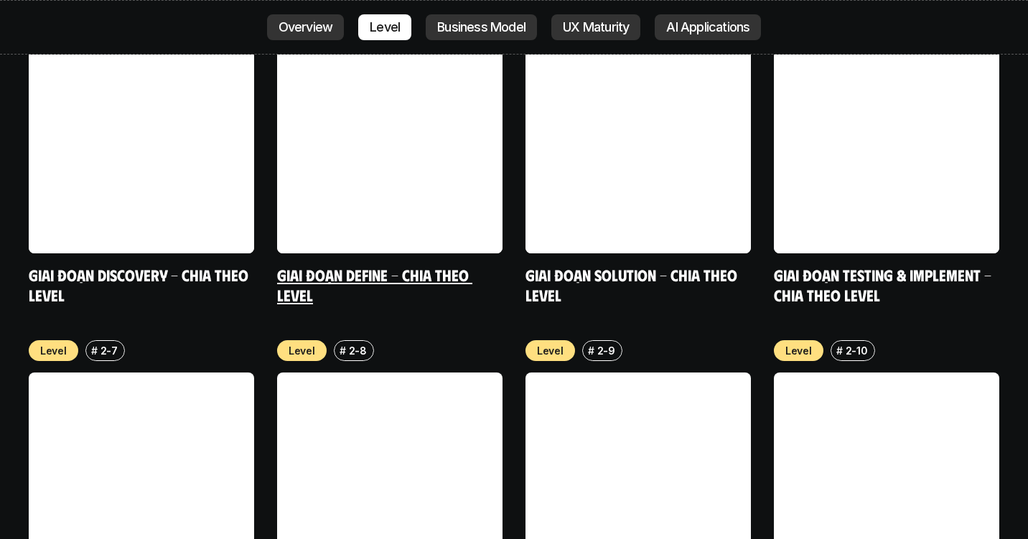 The height and width of the screenshot is (539, 1028). I want to click on p: 2-8, so click(357, 350).